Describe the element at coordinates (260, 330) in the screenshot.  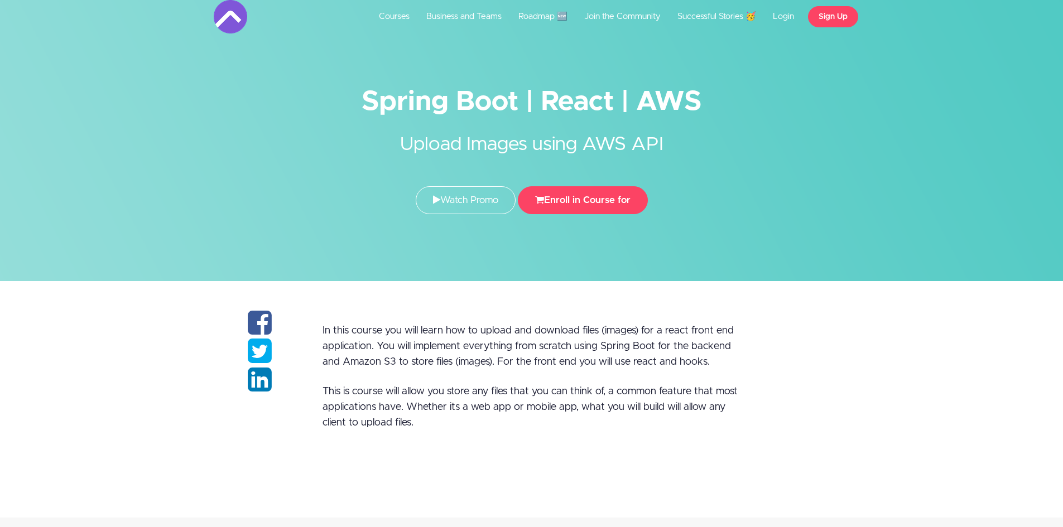
I see `a: Share on facebook` at that location.